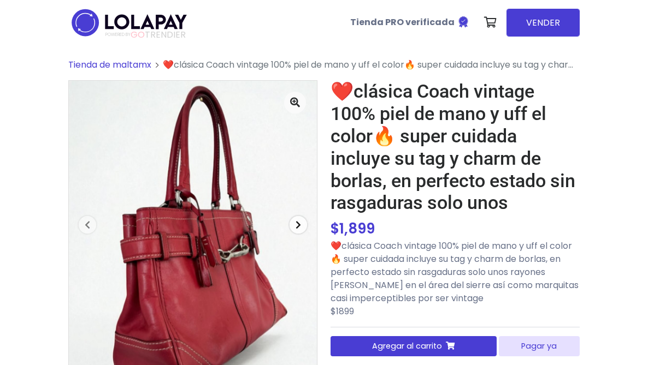 The height and width of the screenshot is (365, 648). Describe the element at coordinates (138, 34) in the screenshot. I see `span: GO` at that location.